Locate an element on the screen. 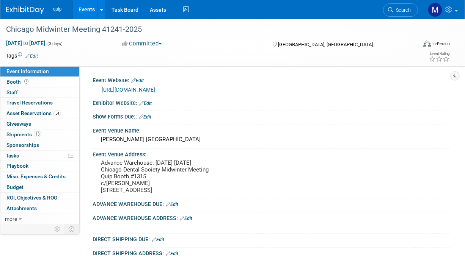 Image resolution: width=465 pixels, height=262 pixels. a: more is located at coordinates (40, 219).